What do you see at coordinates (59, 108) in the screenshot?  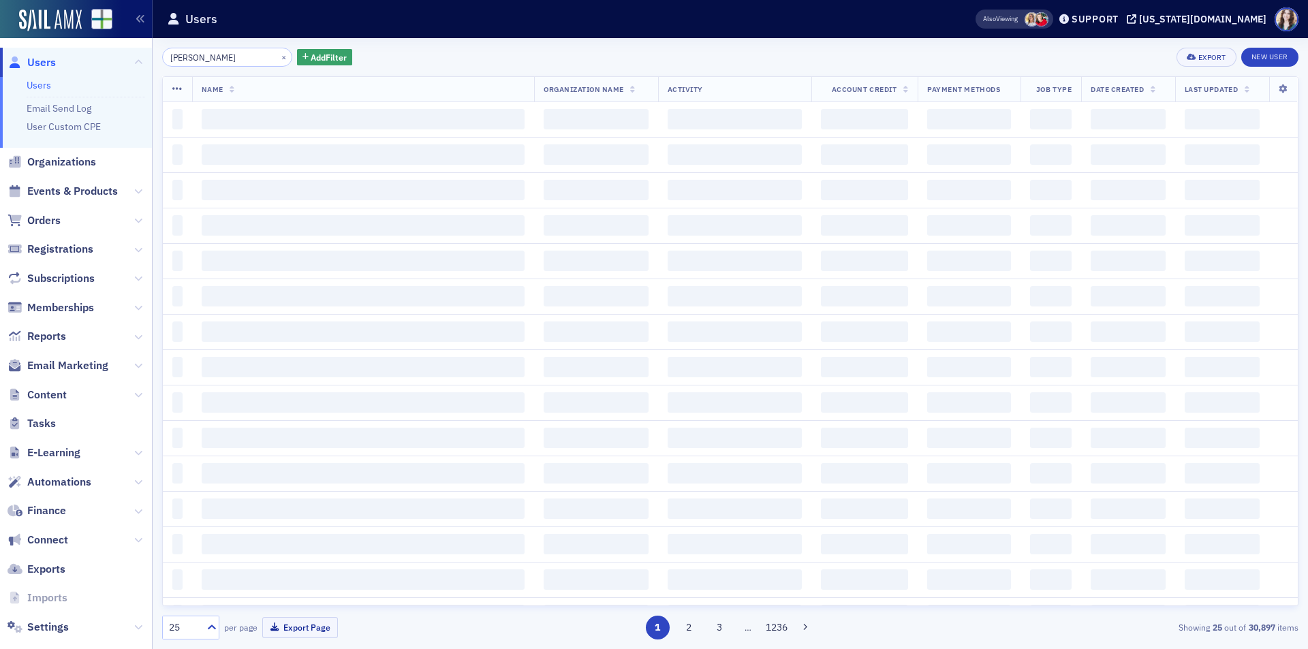 I see `a: Email Send Log` at bounding box center [59, 108].